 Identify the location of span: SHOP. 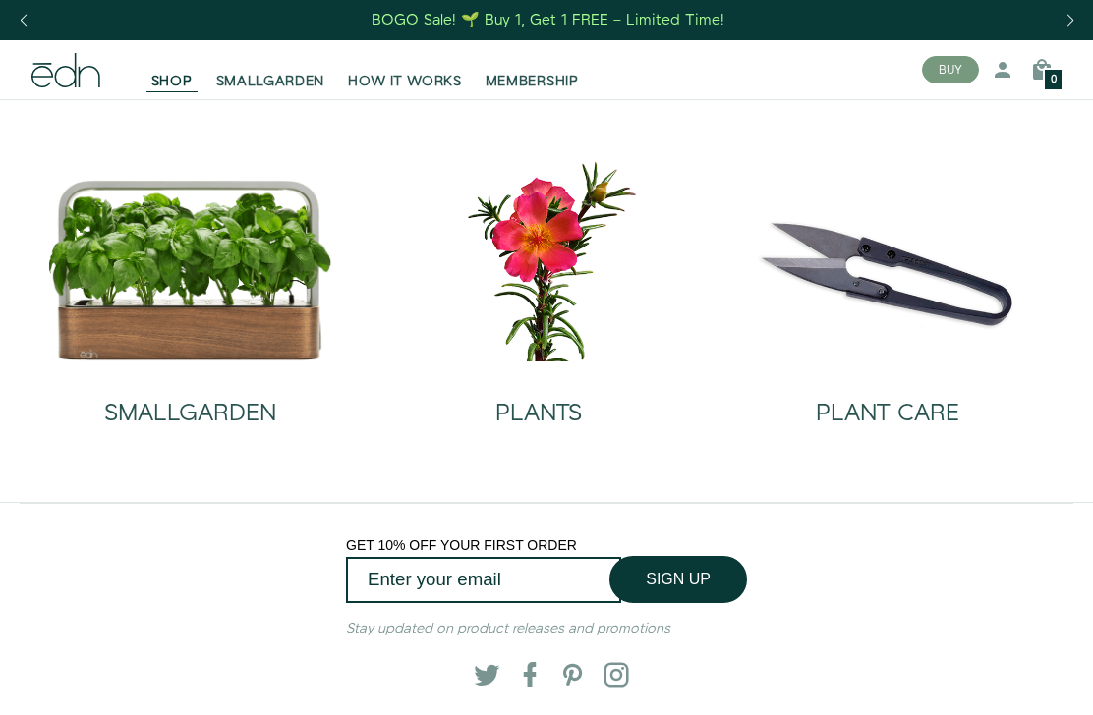
(172, 82).